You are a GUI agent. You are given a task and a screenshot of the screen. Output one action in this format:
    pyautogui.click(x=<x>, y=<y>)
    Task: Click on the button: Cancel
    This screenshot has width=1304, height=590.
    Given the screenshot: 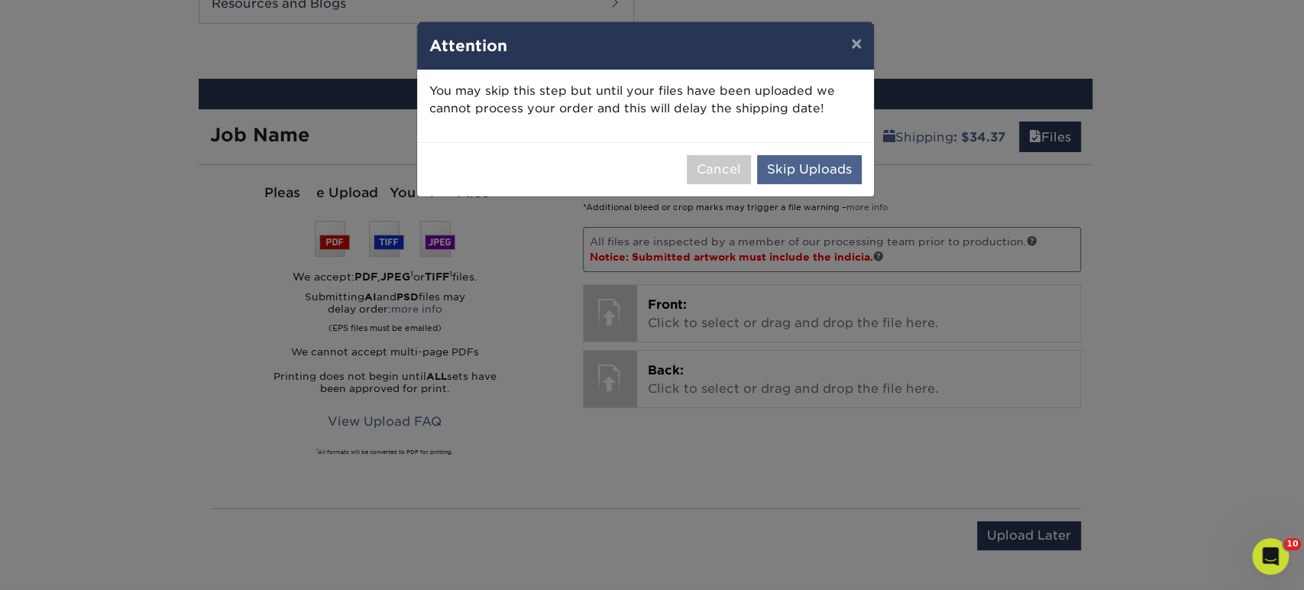 What is the action you would take?
    pyautogui.click(x=719, y=170)
    